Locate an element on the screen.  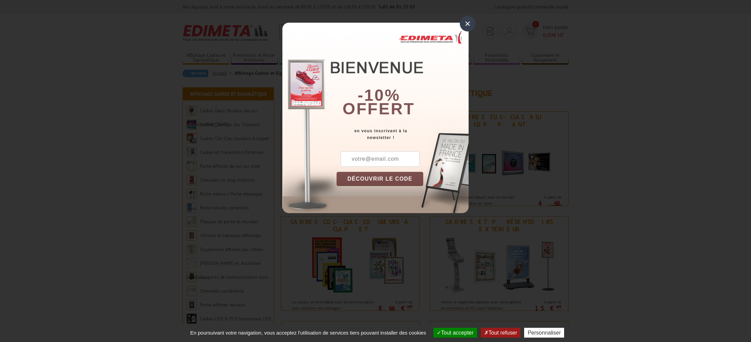
div: en vous inscrivant à la newsletter ! is located at coordinates (403, 134).